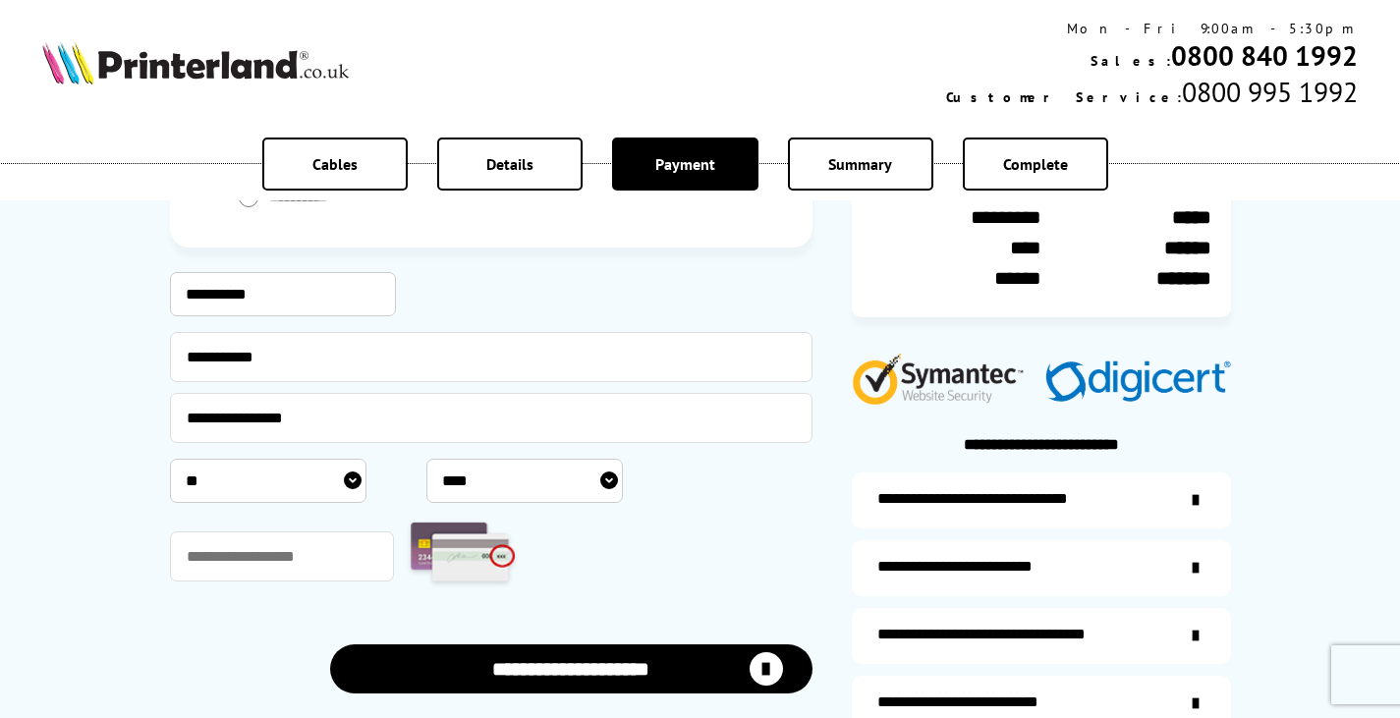 Image resolution: width=1400 pixels, height=718 pixels. What do you see at coordinates (1042, 500) in the screenshot?
I see `a: additional-ink` at bounding box center [1042, 500].